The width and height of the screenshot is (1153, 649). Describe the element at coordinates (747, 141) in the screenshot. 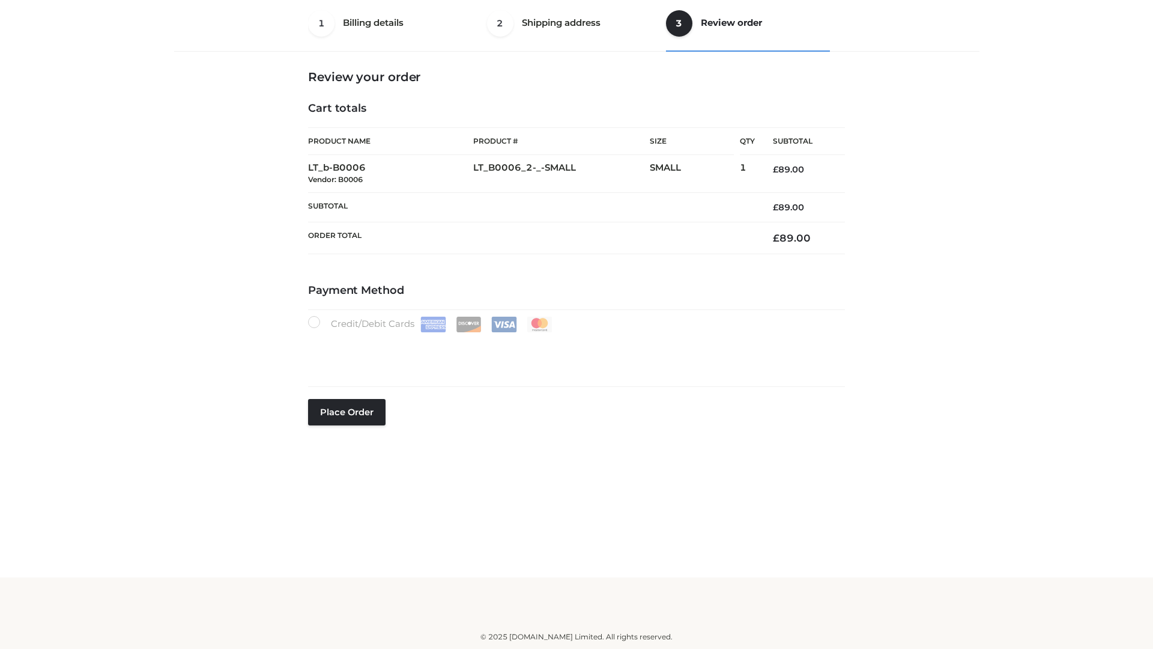

I see `th: Qty` at that location.